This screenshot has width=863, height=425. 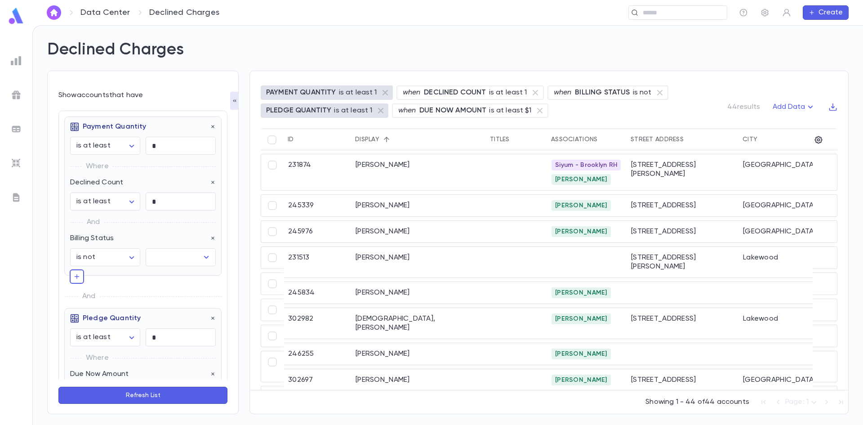 What do you see at coordinates (642, 93) in the screenshot?
I see `p: is not` at bounding box center [642, 93].